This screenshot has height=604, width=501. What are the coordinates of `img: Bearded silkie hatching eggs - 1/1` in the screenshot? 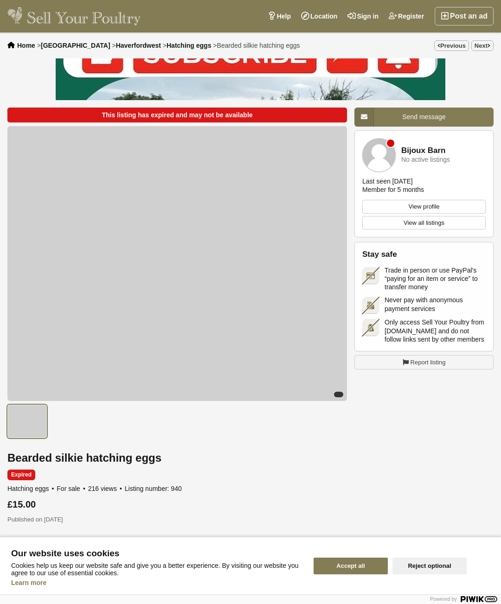 It's located at (177, 263).